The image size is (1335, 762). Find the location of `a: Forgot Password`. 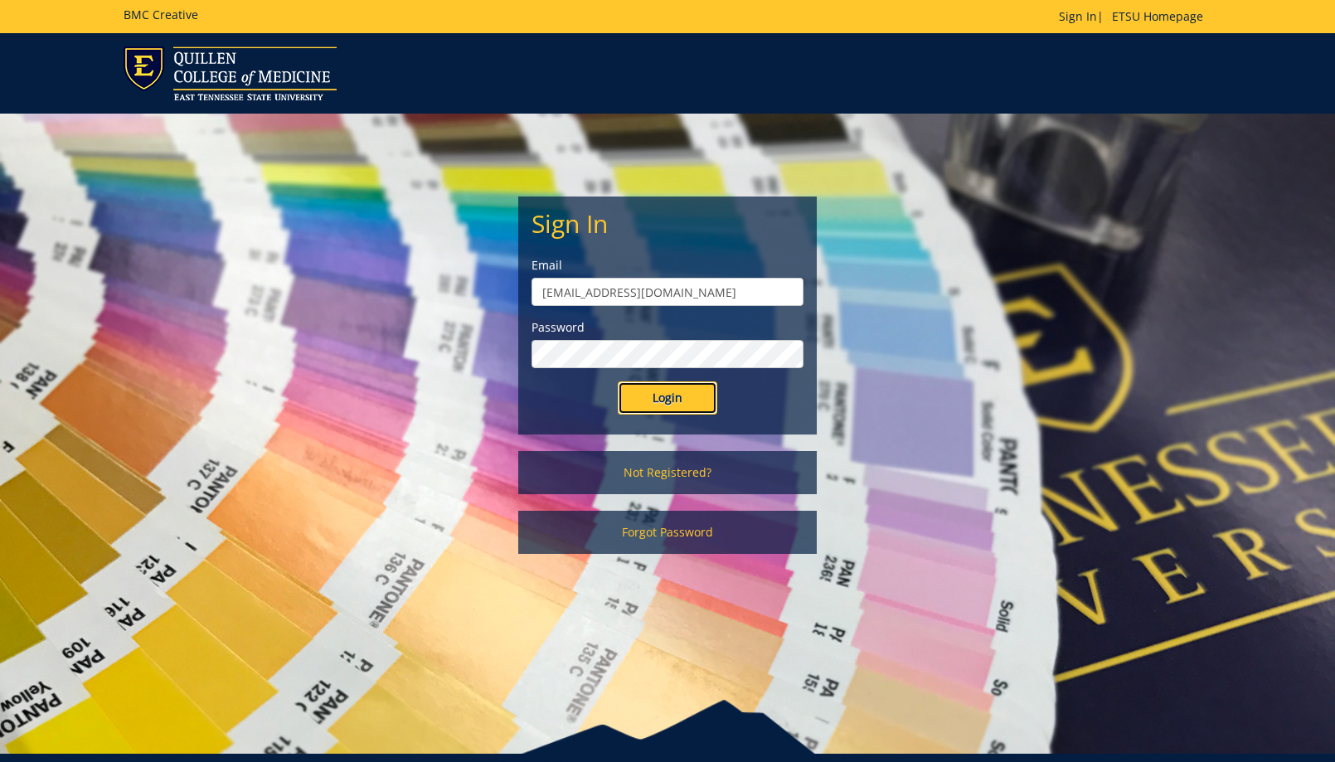

a: Forgot Password is located at coordinates (667, 532).